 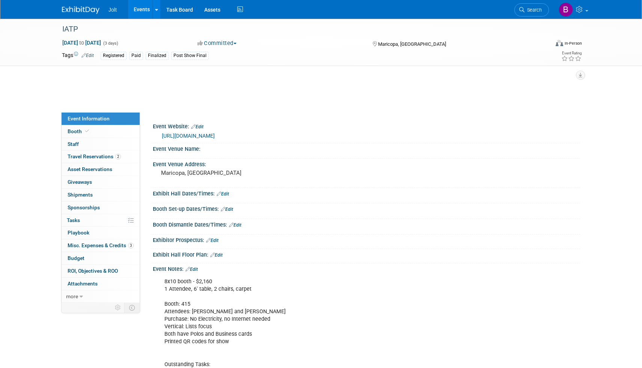 What do you see at coordinates (101, 119) in the screenshot?
I see `a: Event Information` at bounding box center [101, 119].